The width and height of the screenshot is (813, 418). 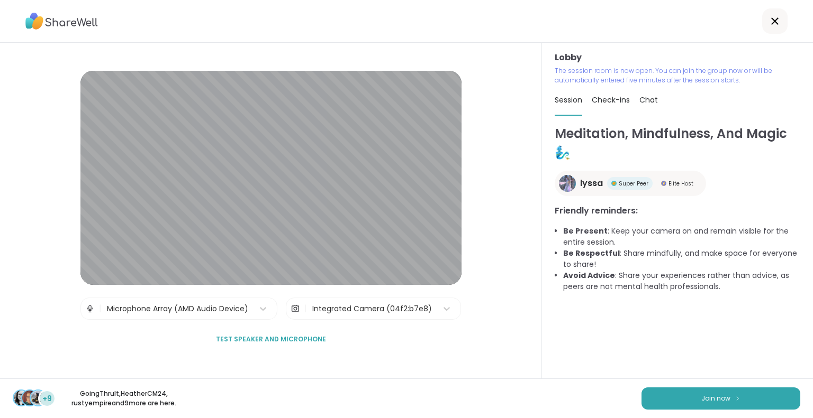 I want to click on h3: Lobby, so click(x=677, y=58).